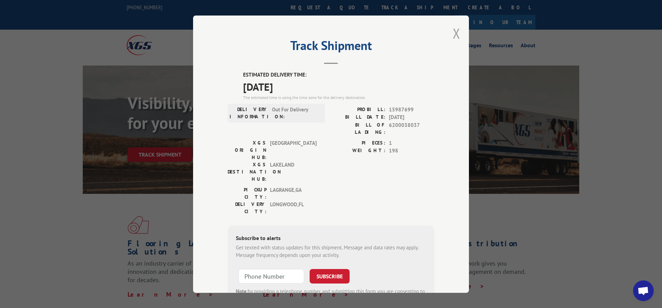  Describe the element at coordinates (247, 171) in the screenshot. I see `label: XGS DESTINATION HUB:` at that location.